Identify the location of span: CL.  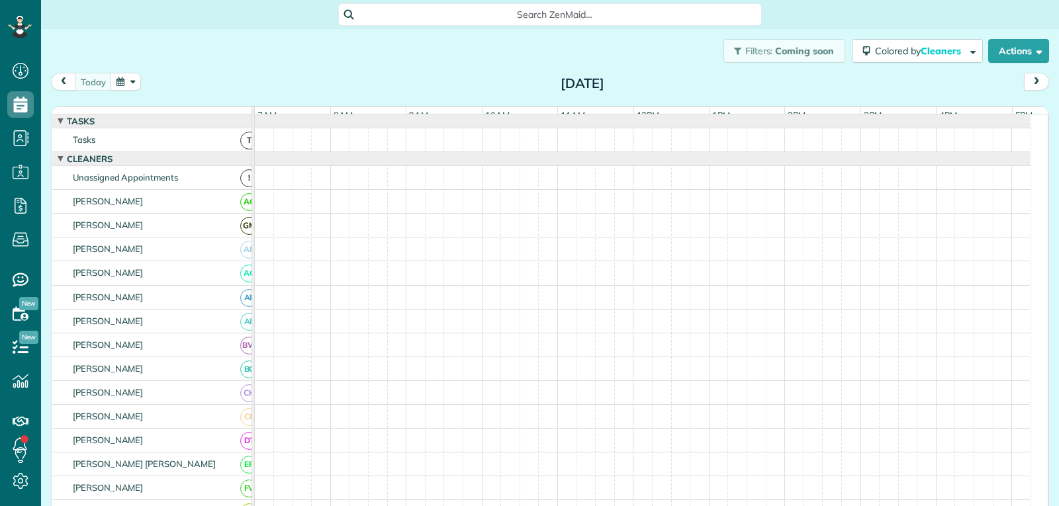
(249, 417).